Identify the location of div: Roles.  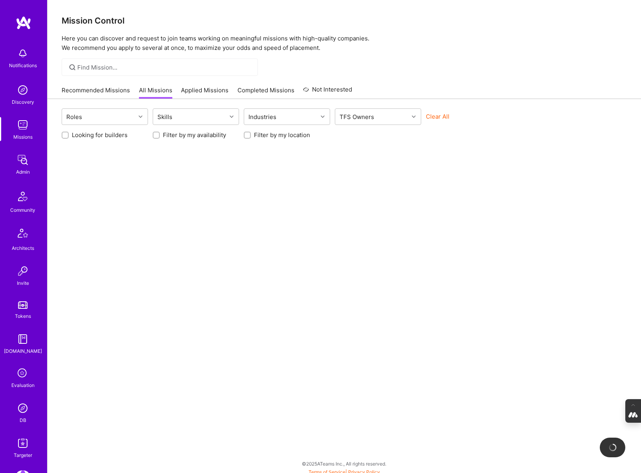
(74, 117).